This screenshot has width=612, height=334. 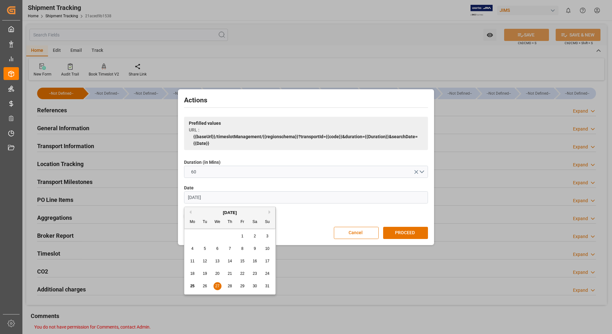 I want to click on span: 1, so click(x=242, y=236).